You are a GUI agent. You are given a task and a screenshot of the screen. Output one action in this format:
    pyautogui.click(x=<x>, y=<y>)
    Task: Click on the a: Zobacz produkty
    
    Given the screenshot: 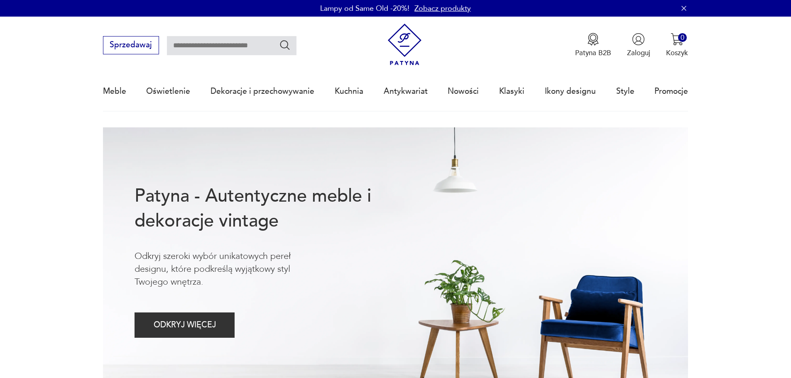 What is the action you would take?
    pyautogui.click(x=443, y=8)
    